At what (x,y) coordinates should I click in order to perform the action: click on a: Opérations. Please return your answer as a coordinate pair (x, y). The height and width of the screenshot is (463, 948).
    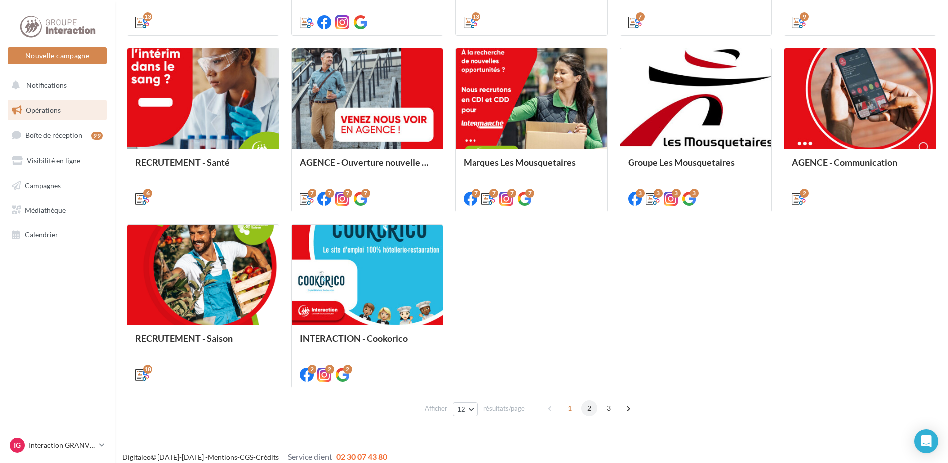
    Looking at the image, I should click on (57, 110).